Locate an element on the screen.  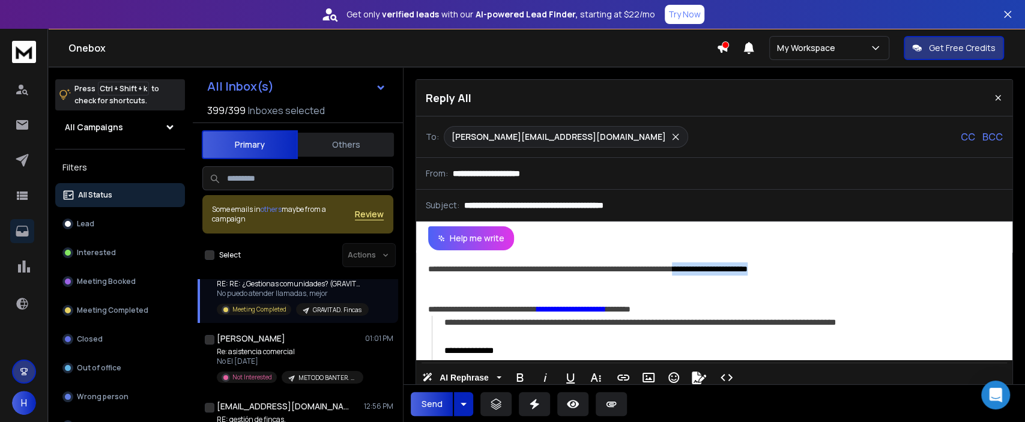
p: GRAVITAD. Fincas is located at coordinates (337, 310).